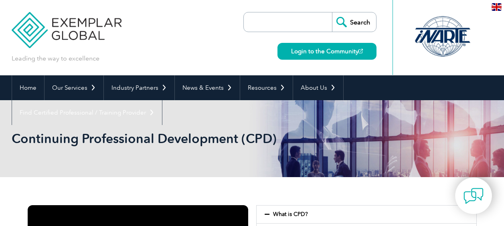 Image resolution: width=504 pixels, height=226 pixels. I want to click on a: About Us, so click(318, 88).